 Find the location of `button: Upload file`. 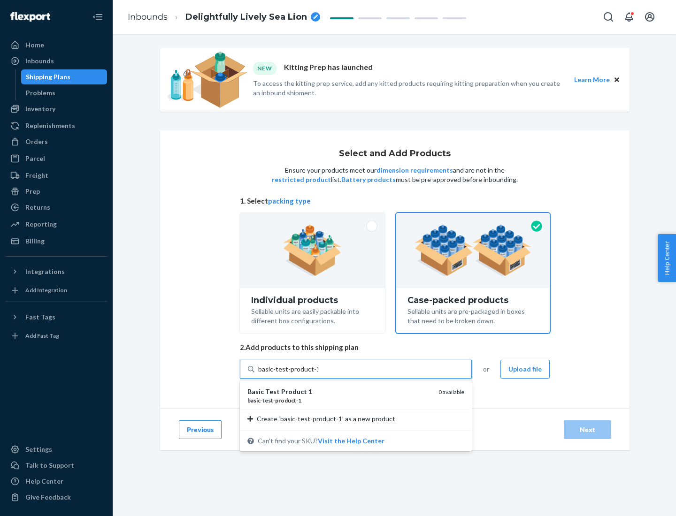

button: Upload file is located at coordinates (525, 369).